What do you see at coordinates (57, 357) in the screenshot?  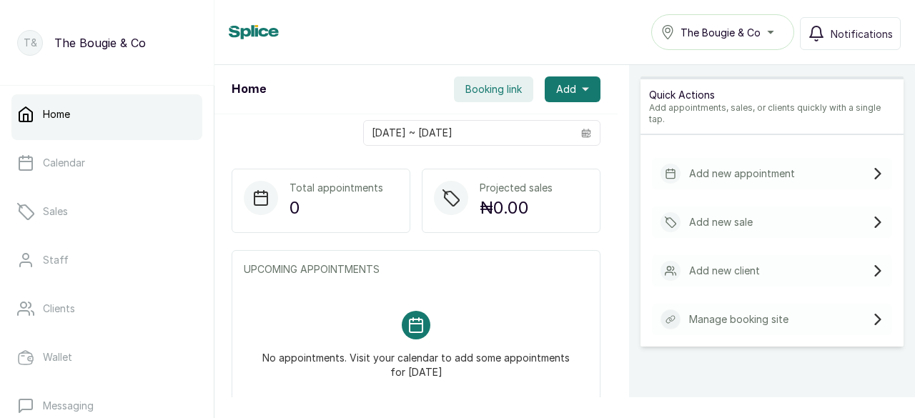 I see `p: Wallet` at bounding box center [57, 357].